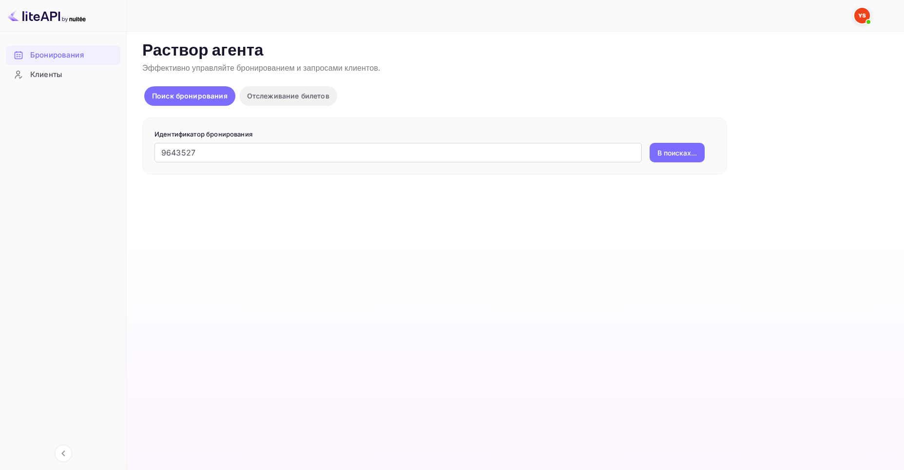 This screenshot has width=904, height=470. What do you see at coordinates (46, 75) in the screenshot?
I see `ya-tr-span: Клиенты` at bounding box center [46, 75].